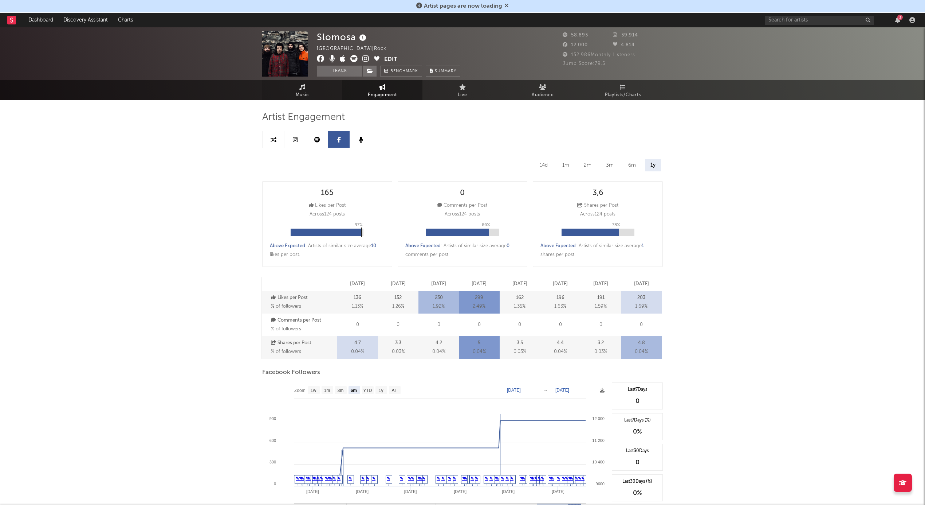  I want to click on span: 1.69 %, so click(642, 306).